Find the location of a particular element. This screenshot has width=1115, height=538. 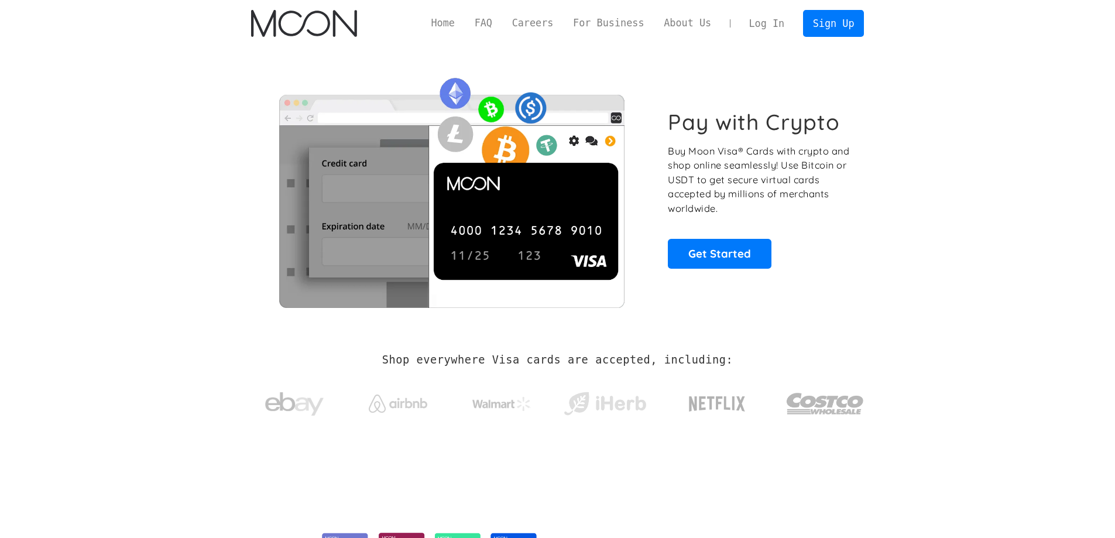

img: Airbnb is located at coordinates (398, 403).